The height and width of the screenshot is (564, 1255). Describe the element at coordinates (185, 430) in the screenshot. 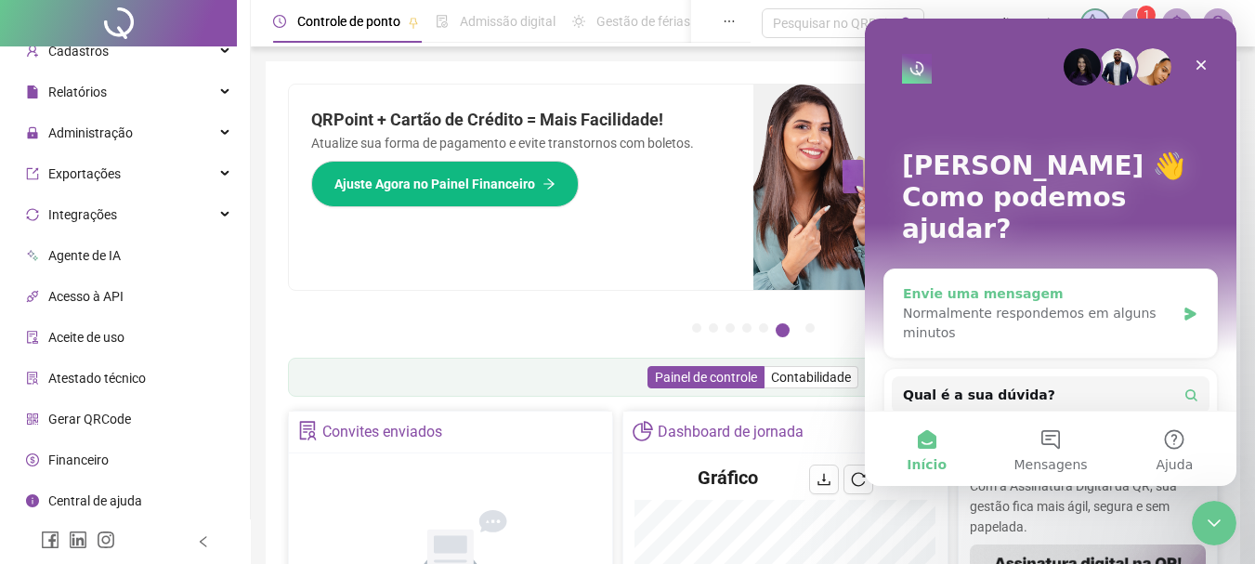

I see `button: Mensagens` at that location.